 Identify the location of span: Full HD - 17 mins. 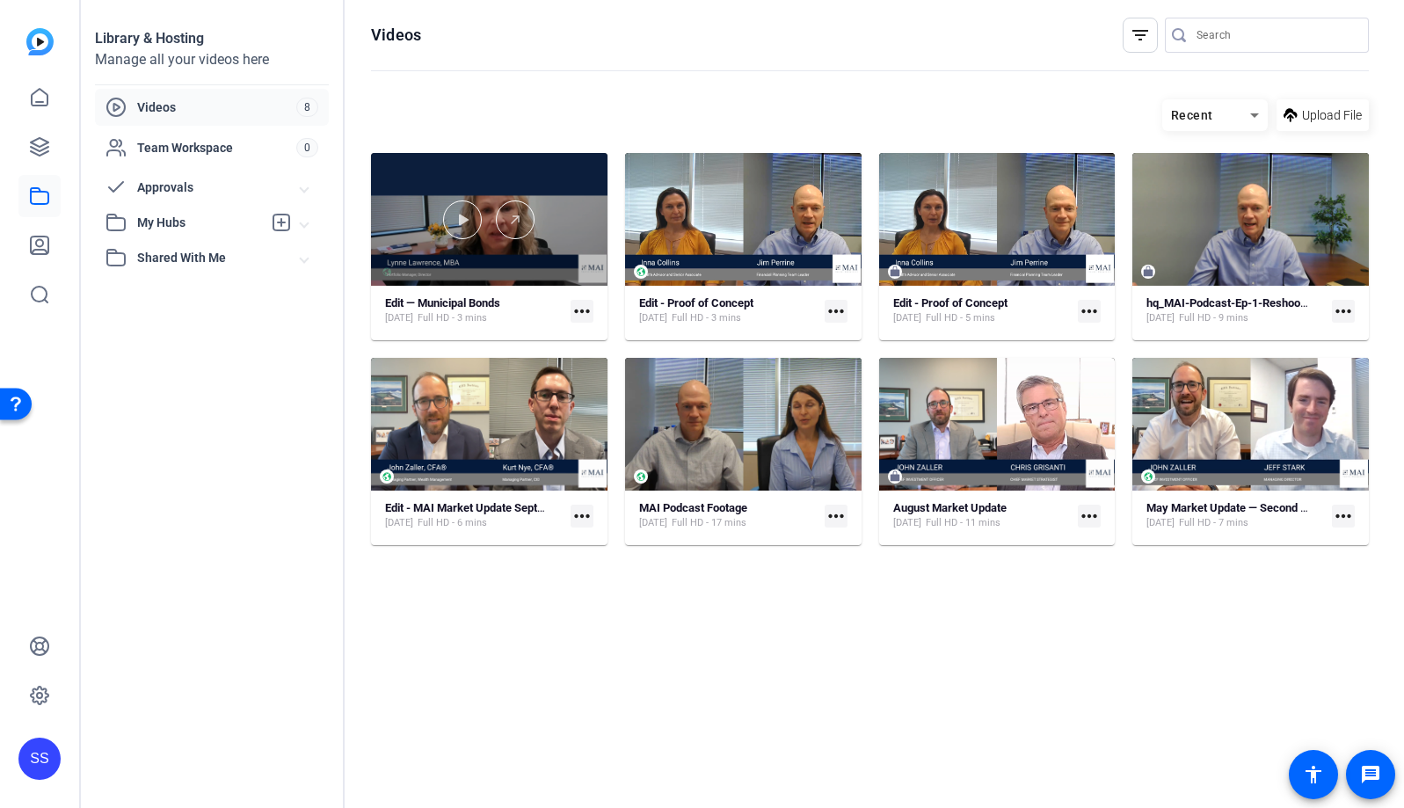
(708, 523).